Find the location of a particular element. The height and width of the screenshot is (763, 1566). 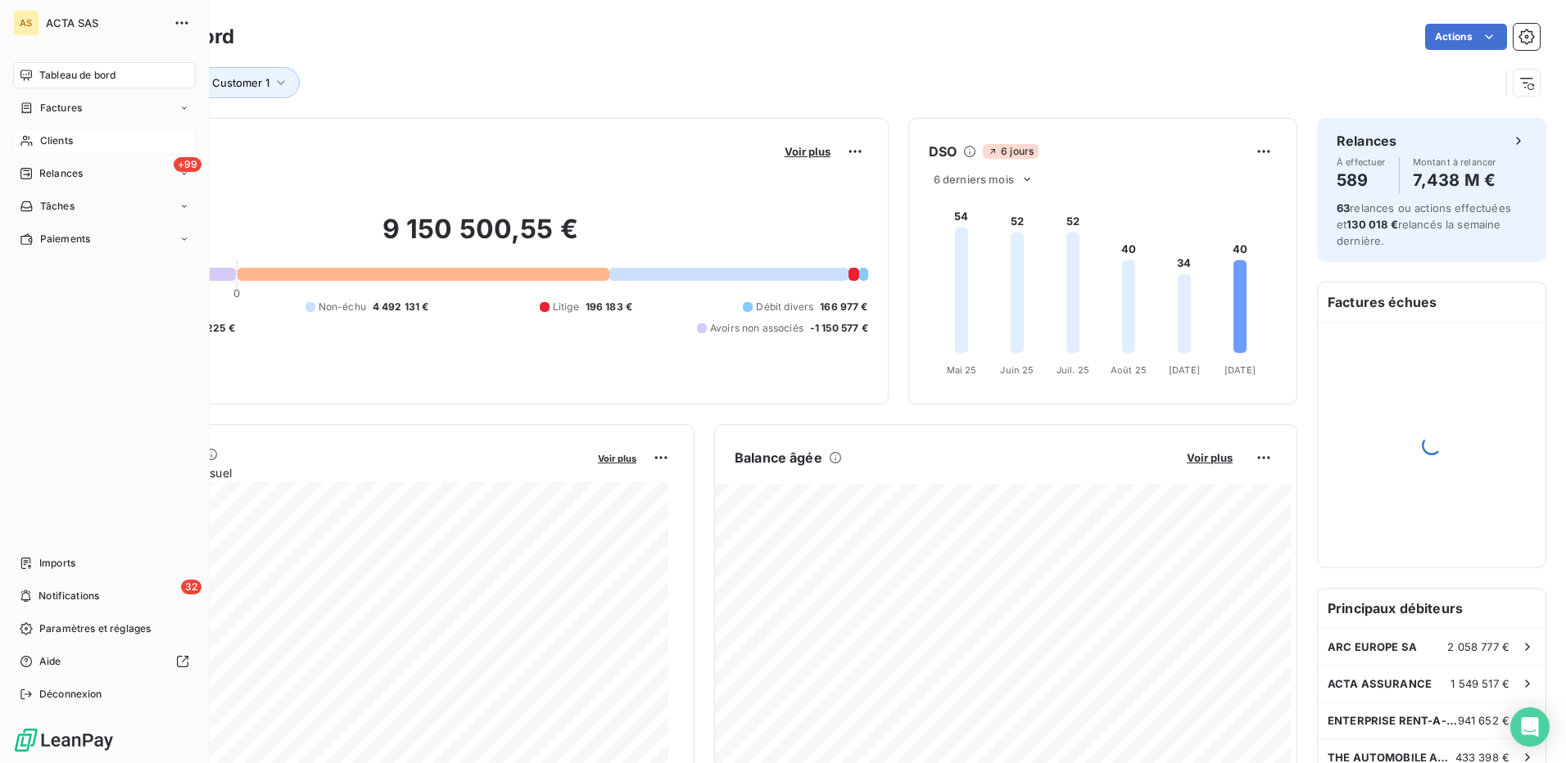

span: 6 derniers mois is located at coordinates (974, 179).